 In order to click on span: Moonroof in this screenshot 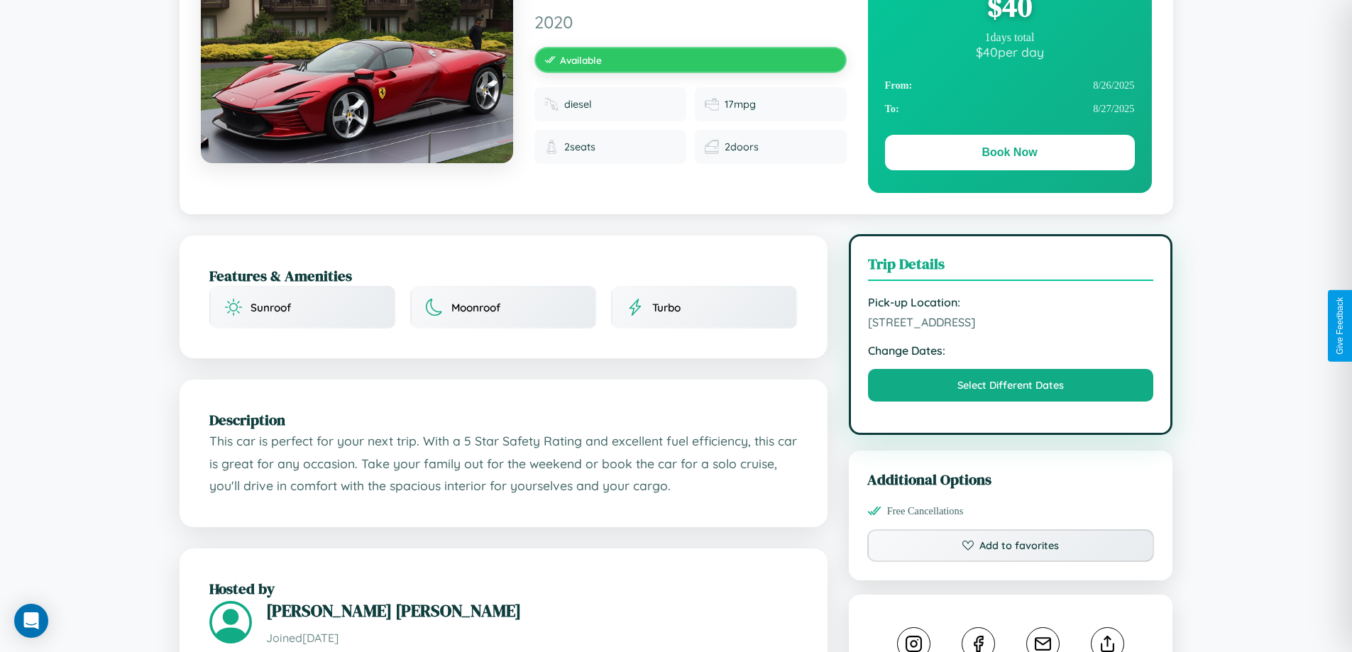, I will do `click(476, 307)`.